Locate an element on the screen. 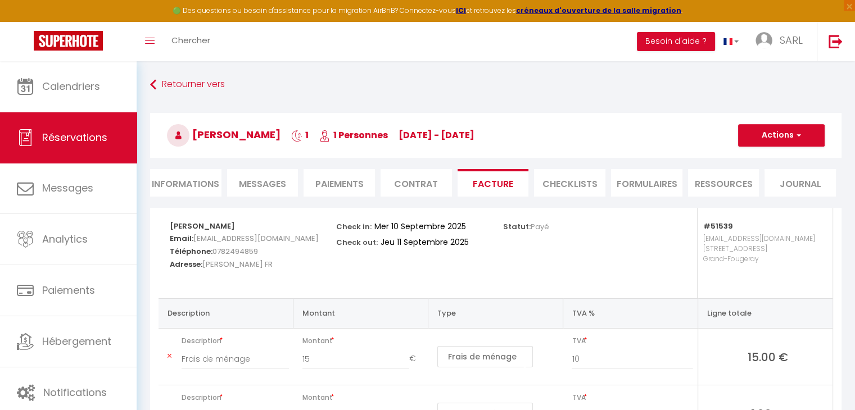 The image size is (855, 410). li: Journal is located at coordinates (800, 183).